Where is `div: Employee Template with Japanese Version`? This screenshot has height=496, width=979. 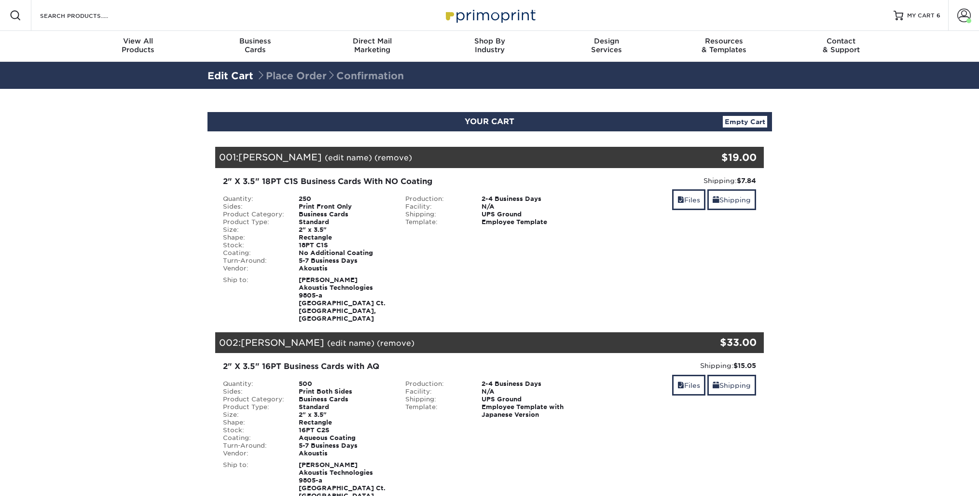 div: Employee Template with Japanese Version is located at coordinates (527, 411).